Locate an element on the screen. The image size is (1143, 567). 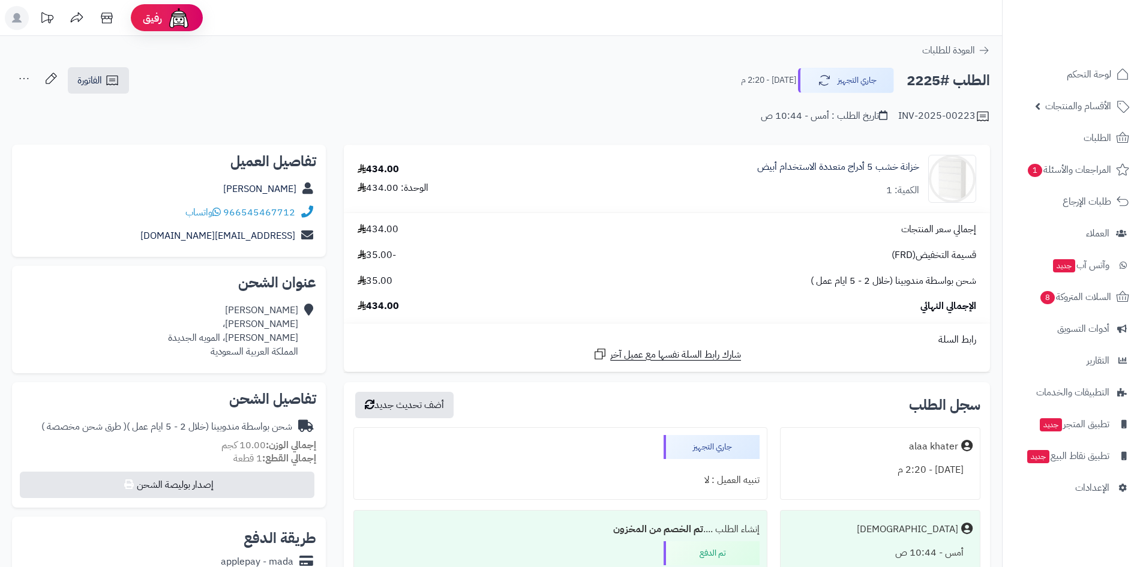
a: التقارير is located at coordinates (1073, 361).